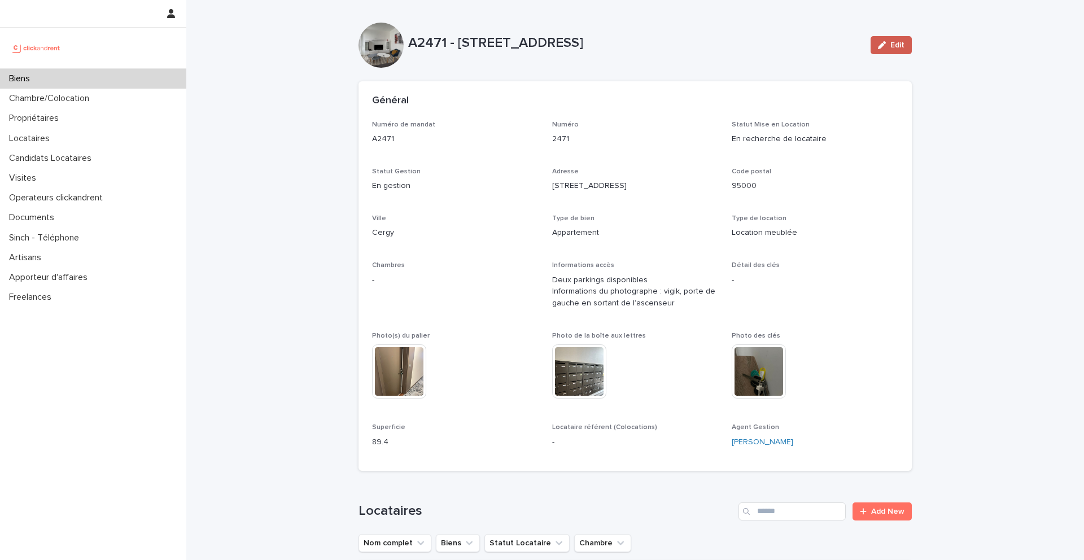 This screenshot has width=1084, height=560. I want to click on p: Apporteur d'affaires, so click(50, 277).